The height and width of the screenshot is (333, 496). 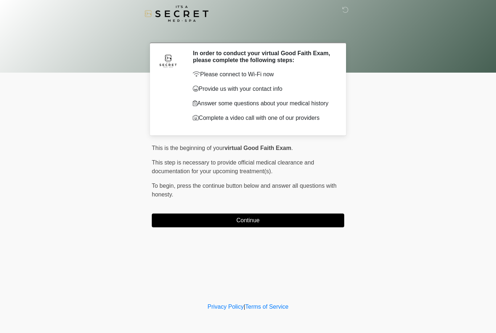 What do you see at coordinates (263, 118) in the screenshot?
I see `p: Complete a video call with one of our providers` at bounding box center [263, 118].